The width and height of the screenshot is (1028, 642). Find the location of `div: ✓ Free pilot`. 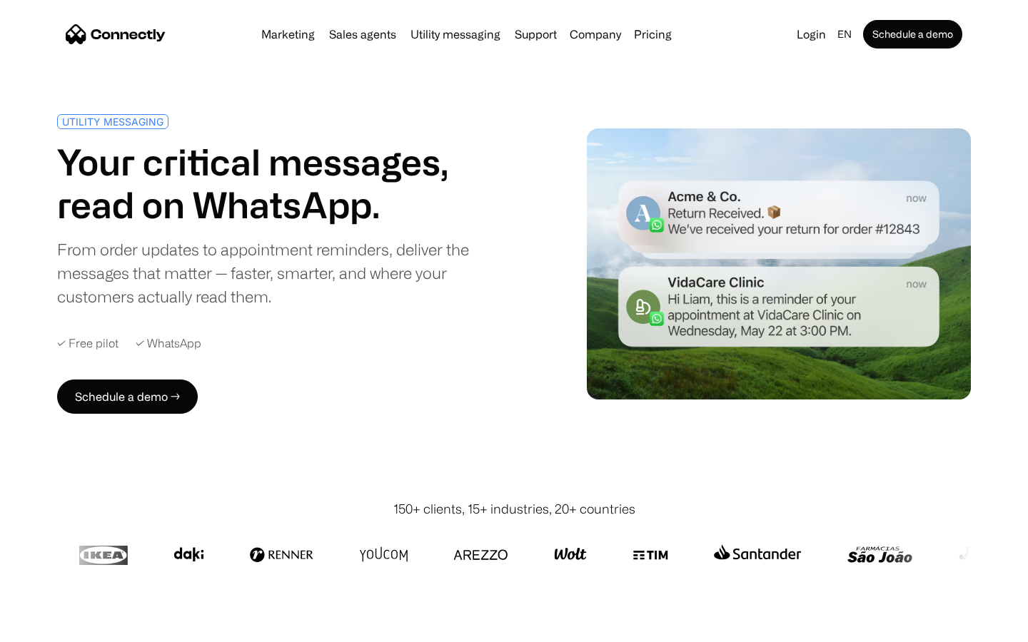

div: ✓ Free pilot is located at coordinates (88, 343).